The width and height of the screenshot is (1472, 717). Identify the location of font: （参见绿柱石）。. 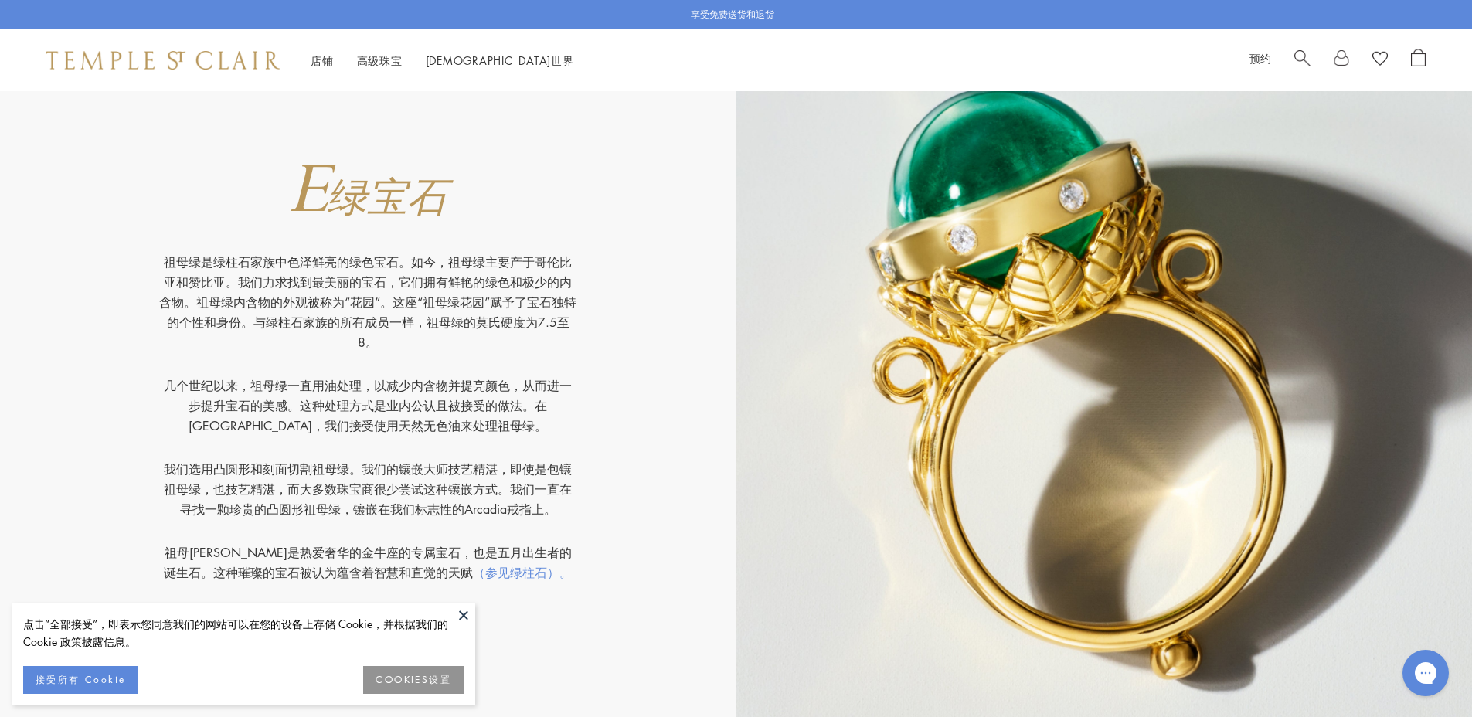
(522, 573).